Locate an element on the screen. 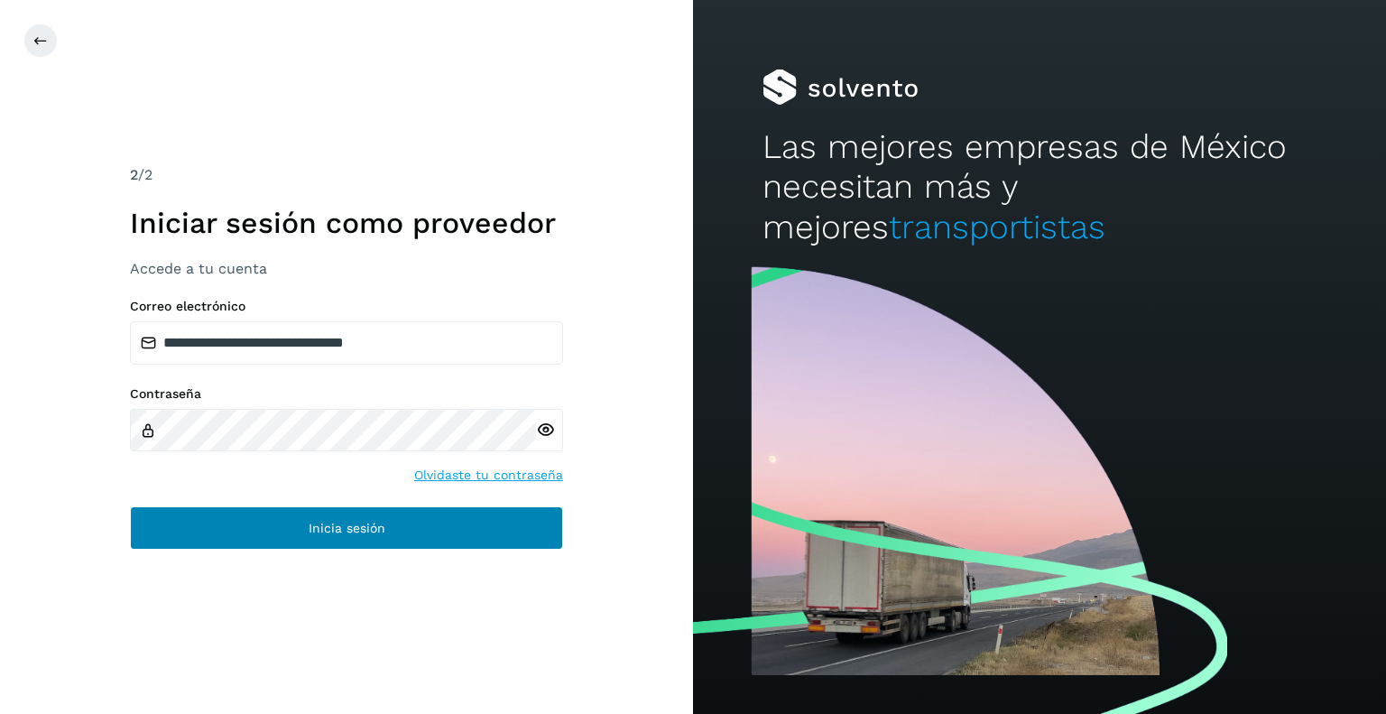 This screenshot has width=1386, height=714. label: Contraseña is located at coordinates (347, 393).